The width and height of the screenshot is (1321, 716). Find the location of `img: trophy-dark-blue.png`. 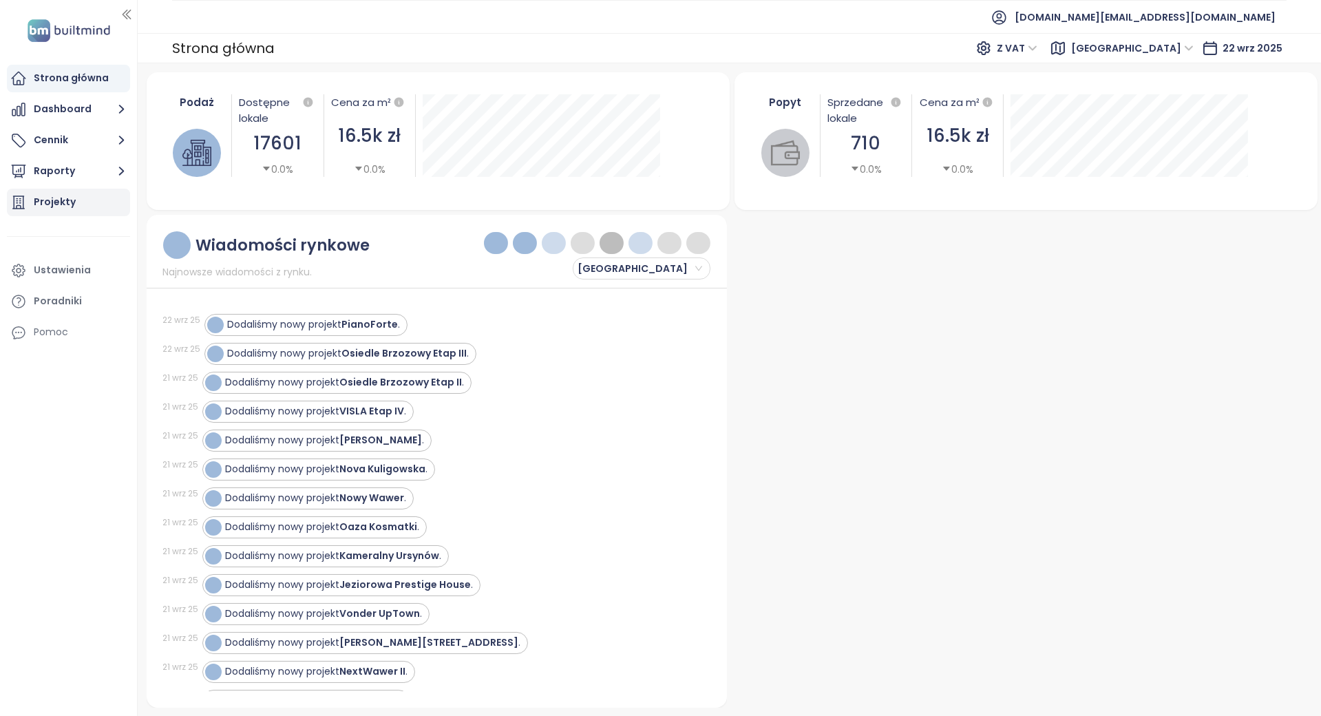

img: trophy-dark-blue.png is located at coordinates (525, 243).